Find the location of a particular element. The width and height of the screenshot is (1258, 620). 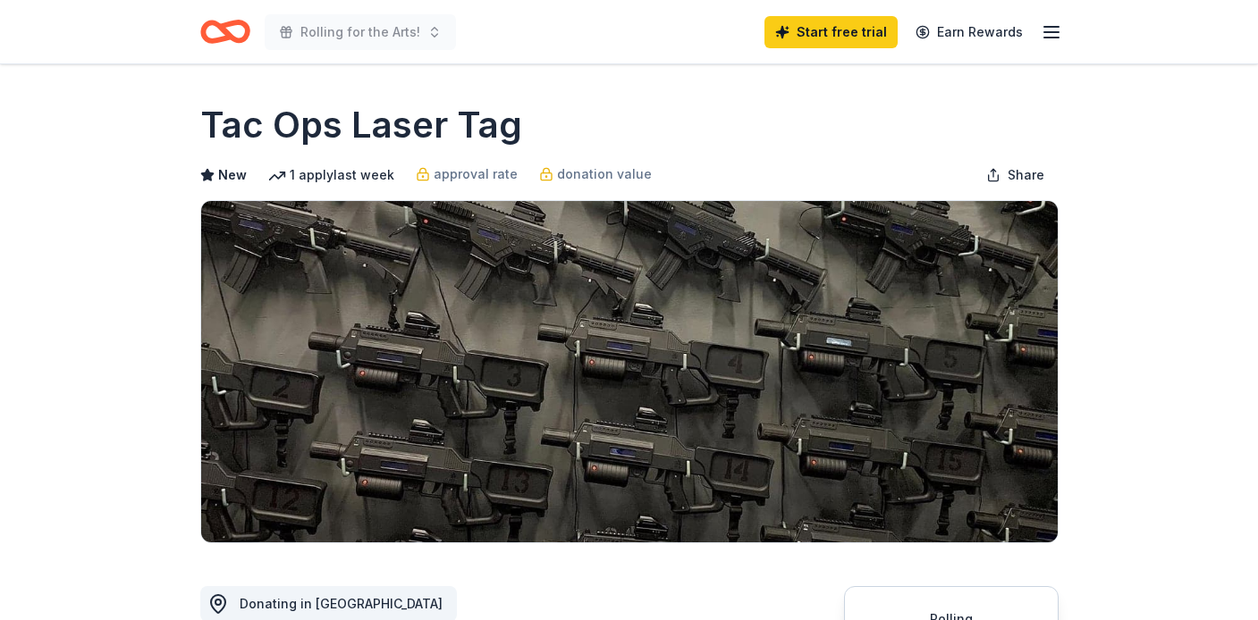

img: Image for Tac Ops Laser Tag is located at coordinates (629, 372).